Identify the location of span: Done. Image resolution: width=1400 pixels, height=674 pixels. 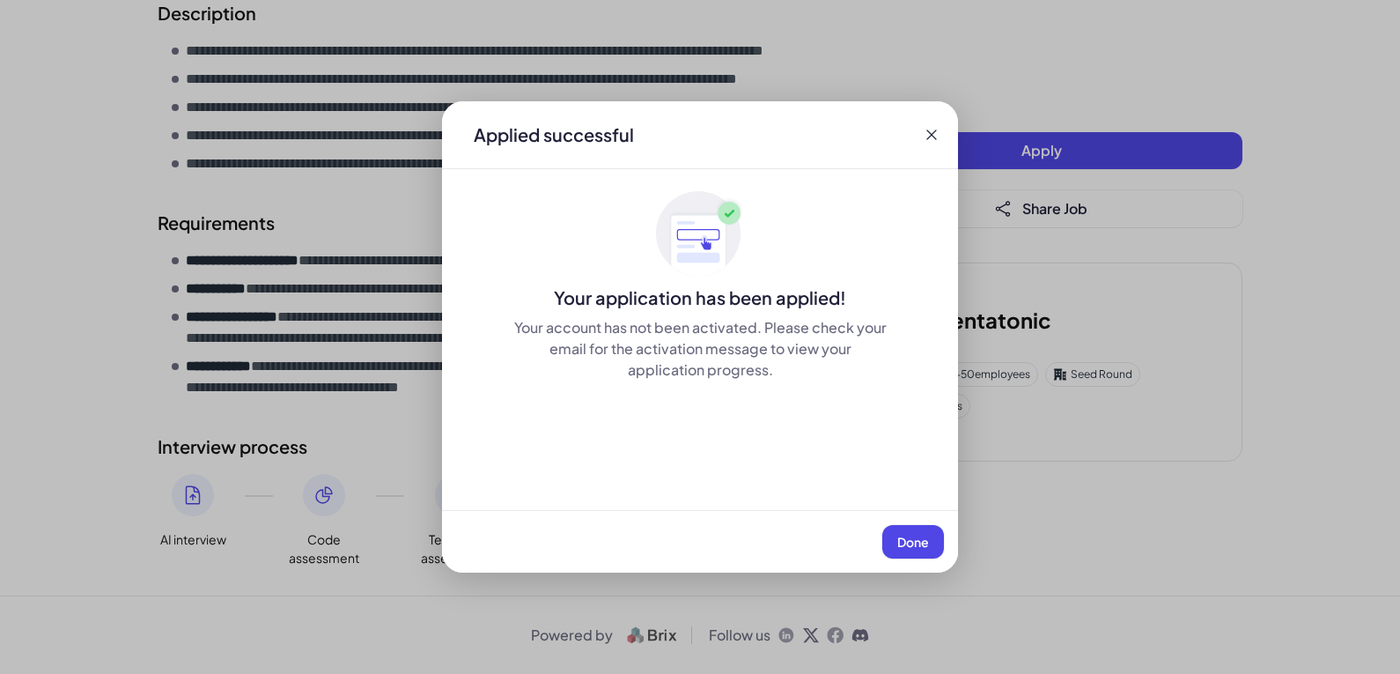
(913, 542).